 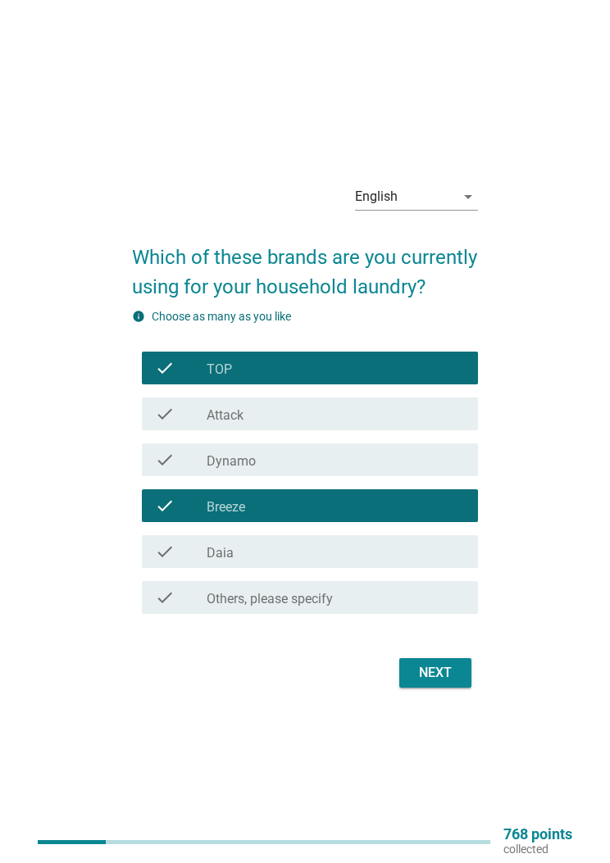 What do you see at coordinates (221, 316) in the screenshot?
I see `label: Choose as many as you like` at bounding box center [221, 316].